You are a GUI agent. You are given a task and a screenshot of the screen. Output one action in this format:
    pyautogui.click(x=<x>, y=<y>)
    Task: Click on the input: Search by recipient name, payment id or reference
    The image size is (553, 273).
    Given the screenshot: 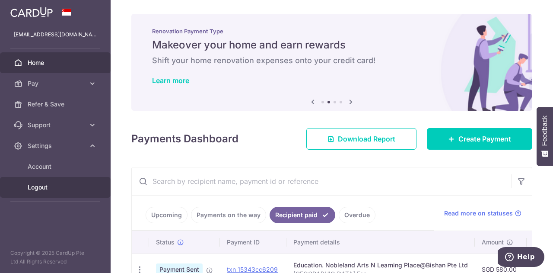 What is the action you would take?
    pyautogui.click(x=322, y=181)
    